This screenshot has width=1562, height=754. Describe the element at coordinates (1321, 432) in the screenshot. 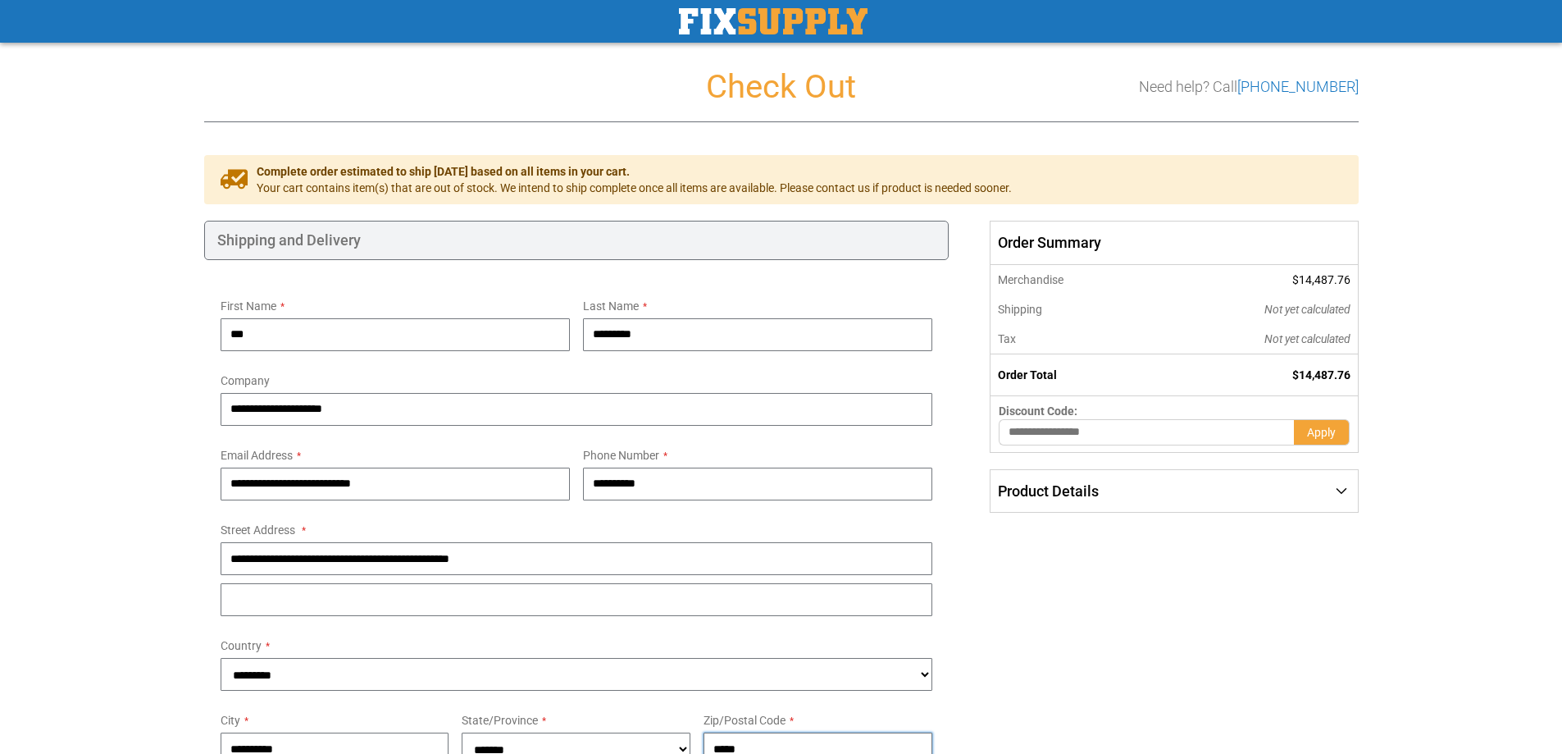

I see `span: Apply` at that location.